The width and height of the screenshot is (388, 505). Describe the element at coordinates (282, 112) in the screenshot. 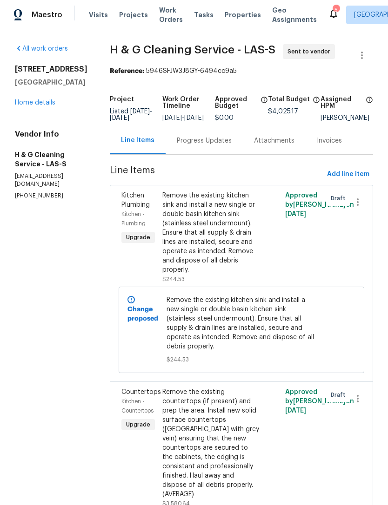

I see `span: $4,025.17` at that location.